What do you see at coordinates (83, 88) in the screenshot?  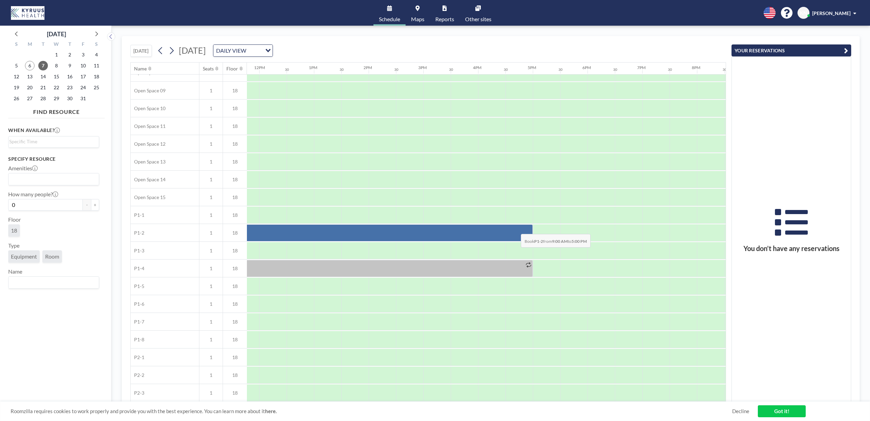 I see `span: Friday, October 24, 2025` at bounding box center [83, 88].